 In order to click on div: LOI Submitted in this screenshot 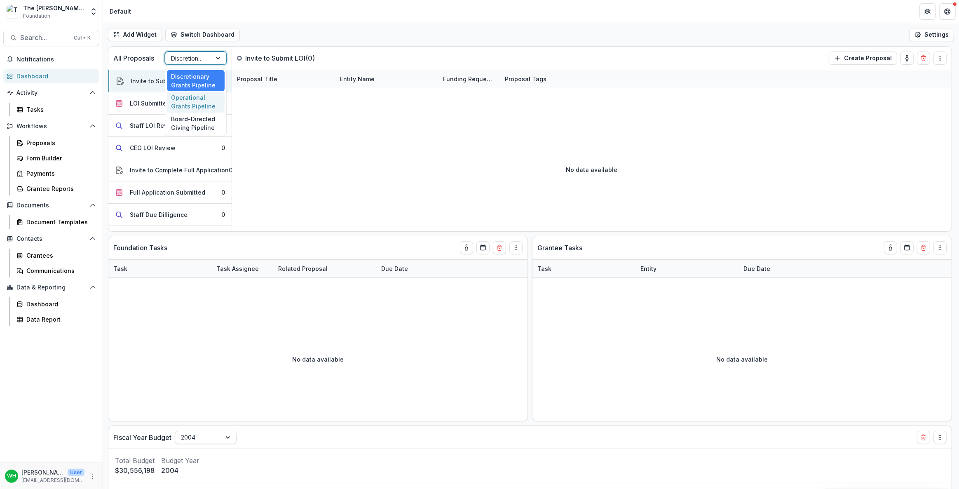, I will do `click(150, 103)`.